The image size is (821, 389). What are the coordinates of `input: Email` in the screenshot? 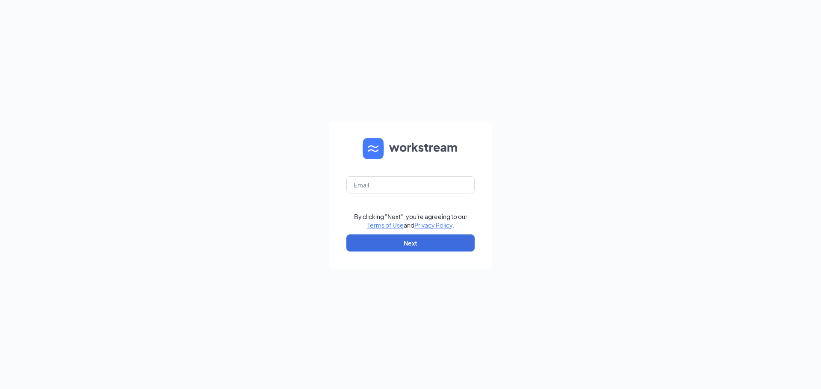 It's located at (410, 185).